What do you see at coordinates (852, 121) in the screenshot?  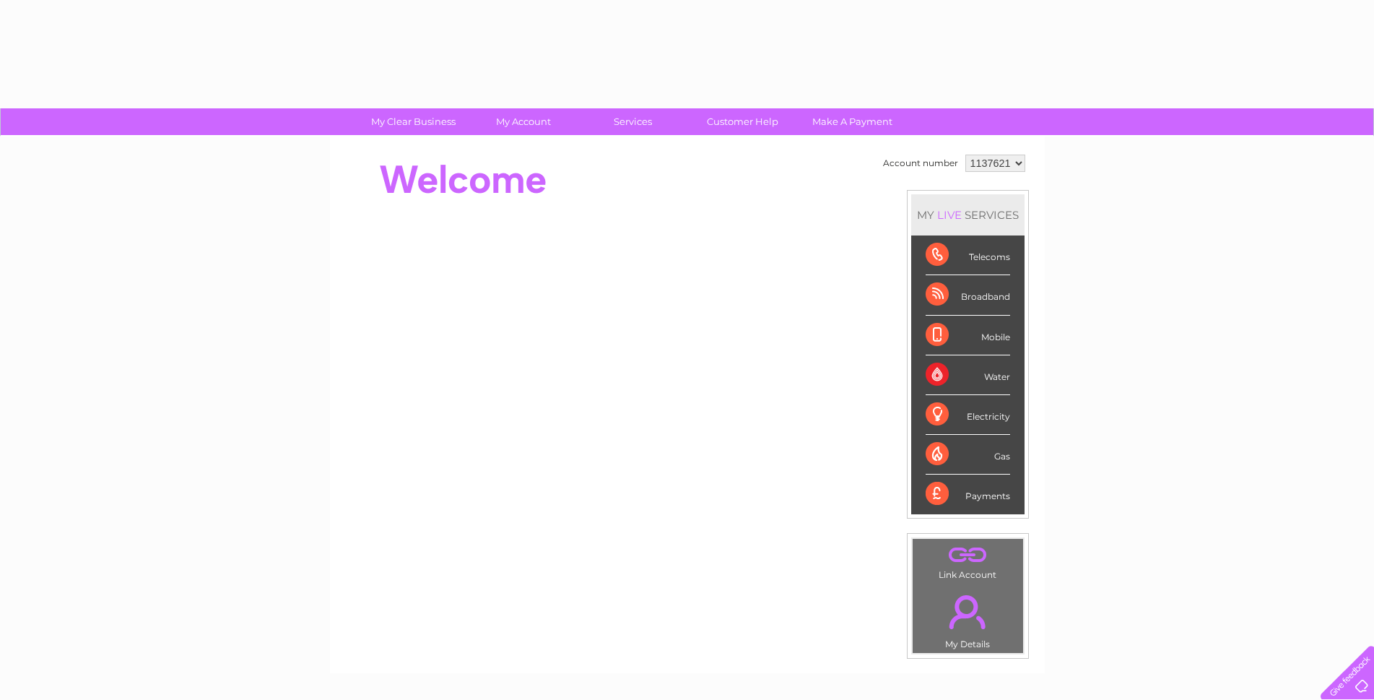 I see `a: Make A Payment` at bounding box center [852, 121].